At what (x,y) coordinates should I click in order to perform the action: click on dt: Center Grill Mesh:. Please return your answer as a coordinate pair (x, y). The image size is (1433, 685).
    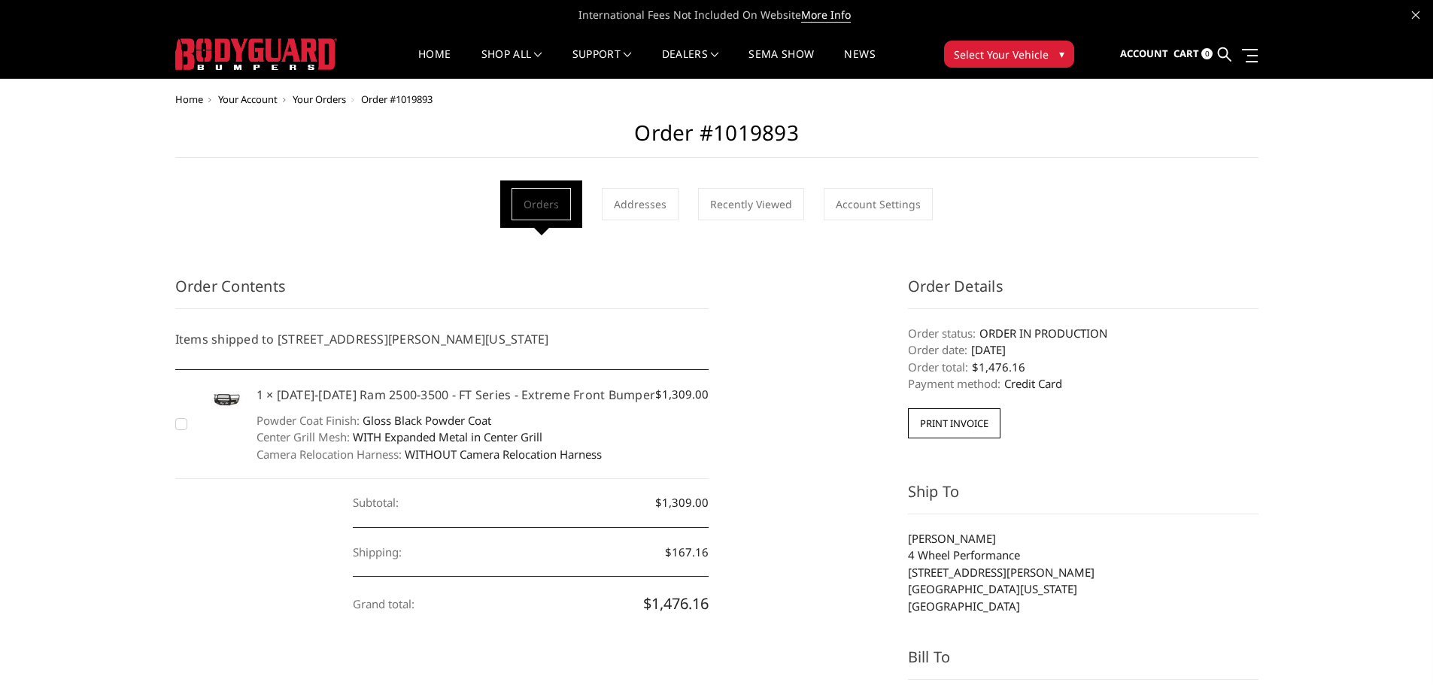
    Looking at the image, I should click on (303, 437).